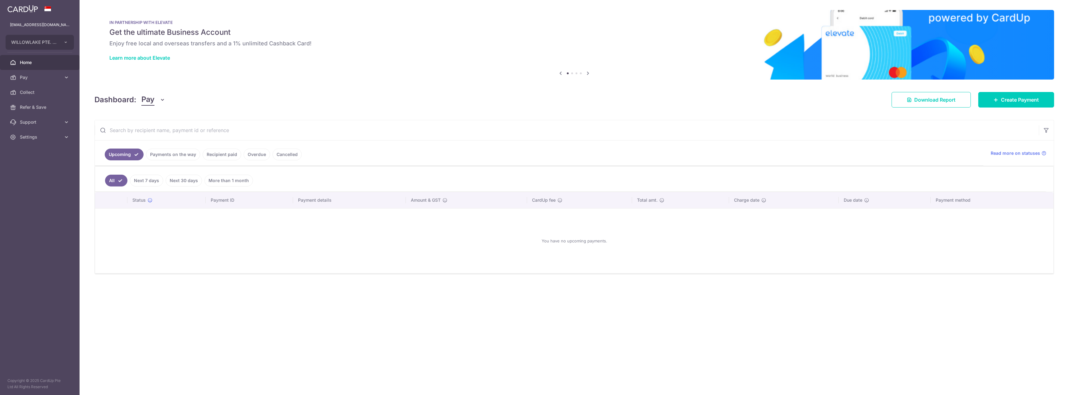 The image size is (1069, 395). Describe the element at coordinates (287, 154) in the screenshot. I see `a: Cancelled` at that location.